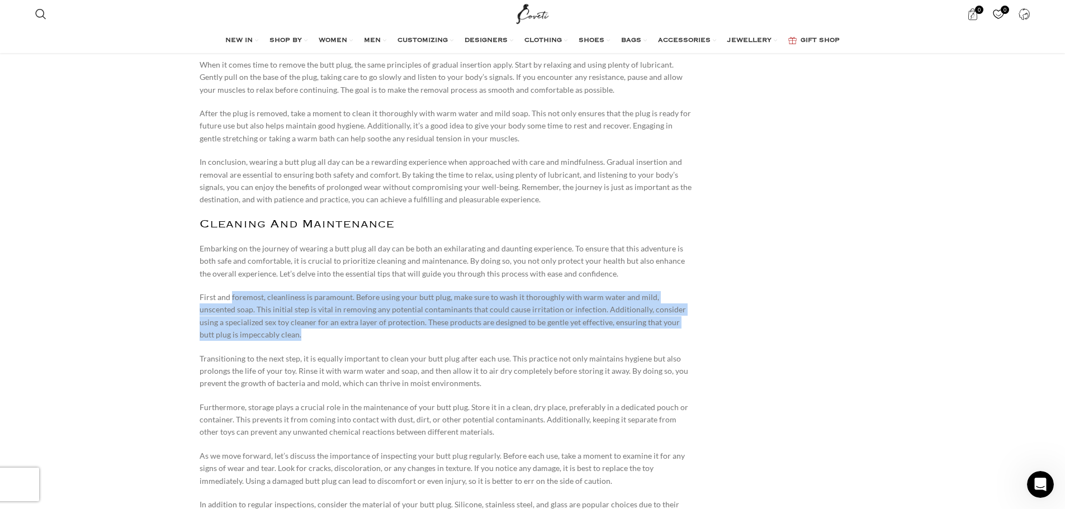  I want to click on a: CUSTOMIZING, so click(425, 41).